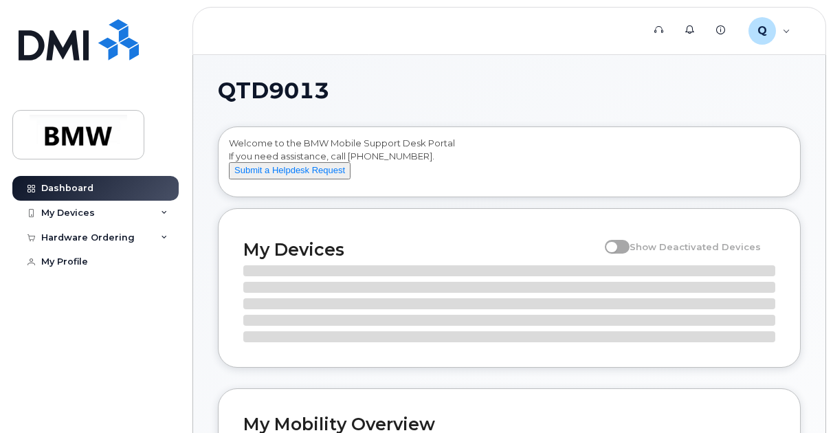  I want to click on h2: My Devices, so click(420, 249).